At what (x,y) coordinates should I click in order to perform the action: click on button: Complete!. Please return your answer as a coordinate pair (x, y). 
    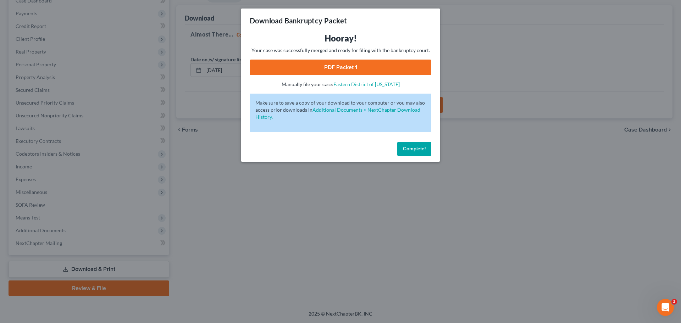
    Looking at the image, I should click on (414, 149).